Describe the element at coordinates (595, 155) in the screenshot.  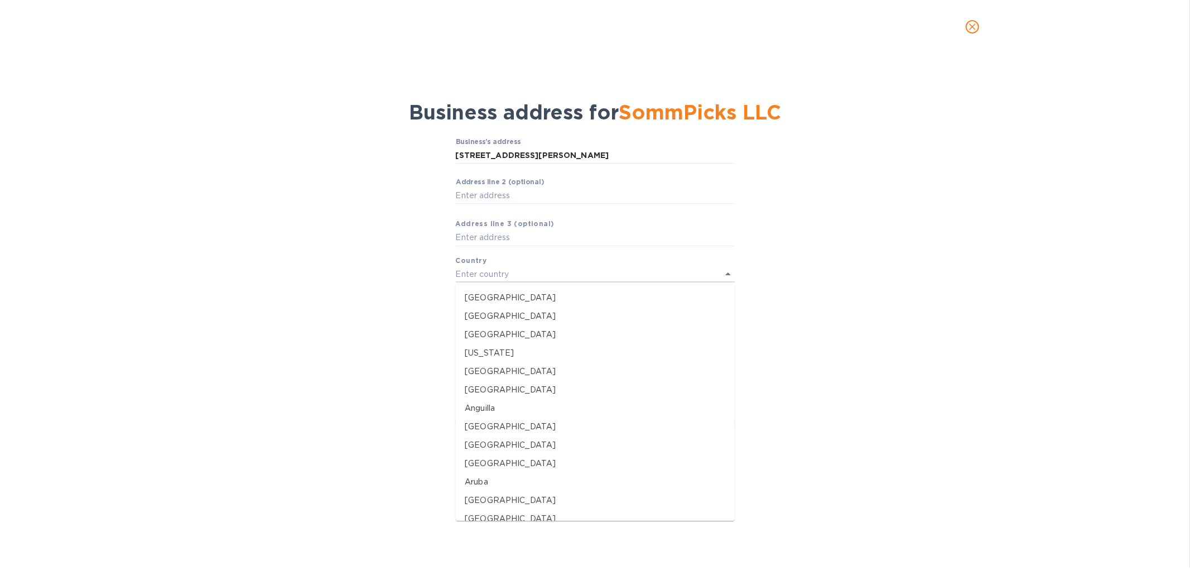
I see `input: Business’s аddress` at that location.